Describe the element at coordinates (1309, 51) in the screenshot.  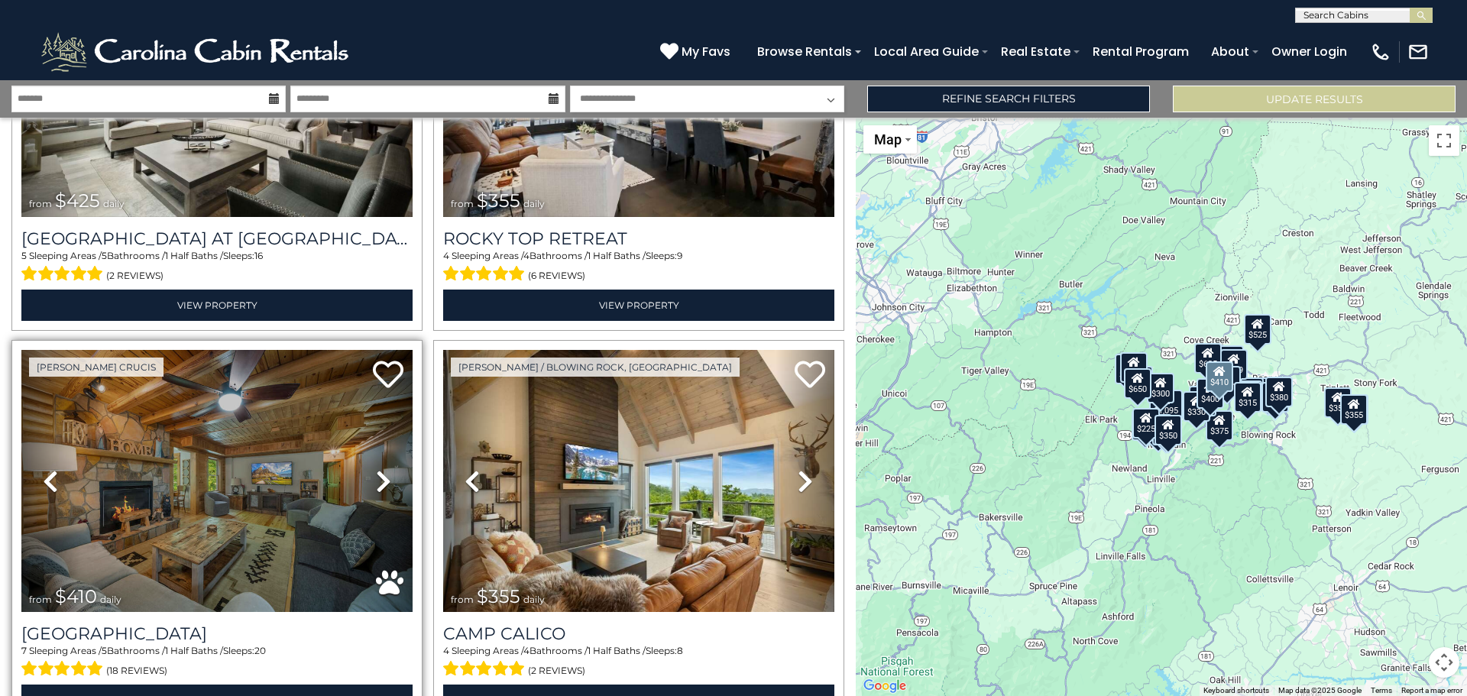
I see `a: Owner Login` at that location.